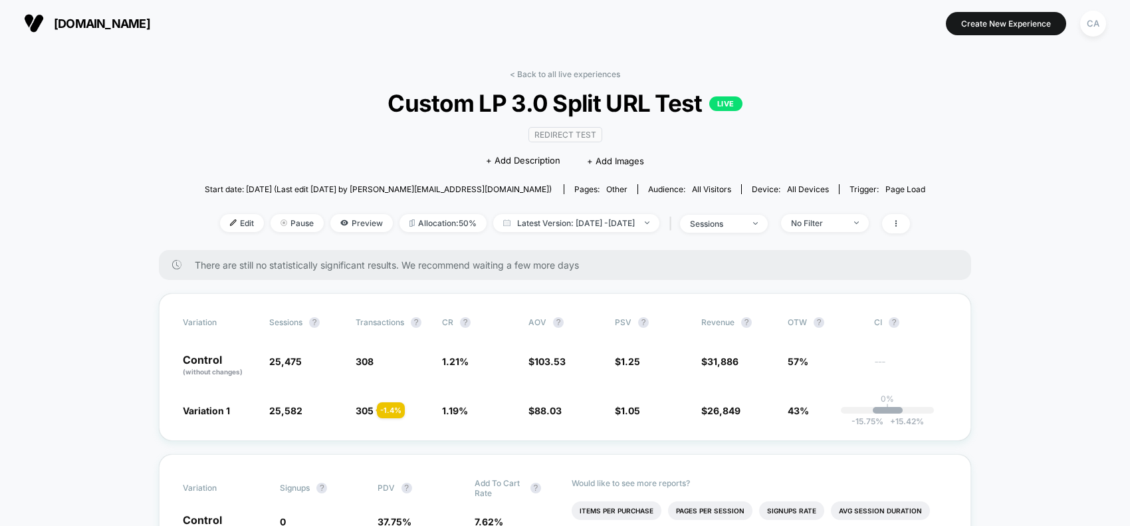 This screenshot has height=526, width=1130. Describe the element at coordinates (206, 410) in the screenshot. I see `span: Variation 1` at that location.